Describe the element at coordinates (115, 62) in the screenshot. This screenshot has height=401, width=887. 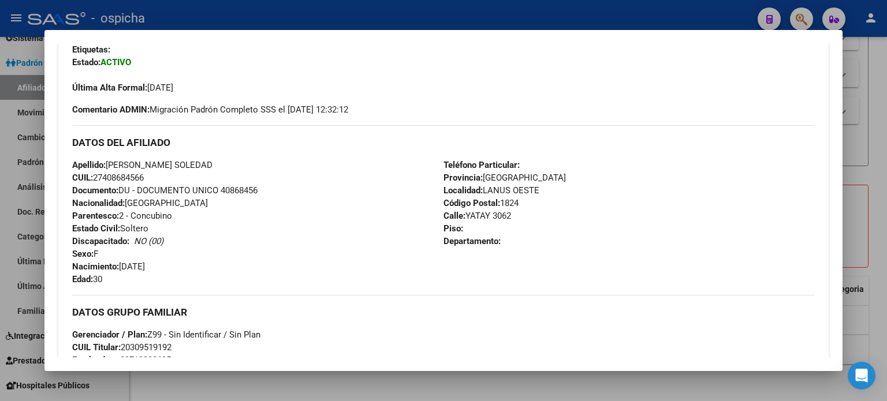
I see `strong: ACTIVO` at that location.